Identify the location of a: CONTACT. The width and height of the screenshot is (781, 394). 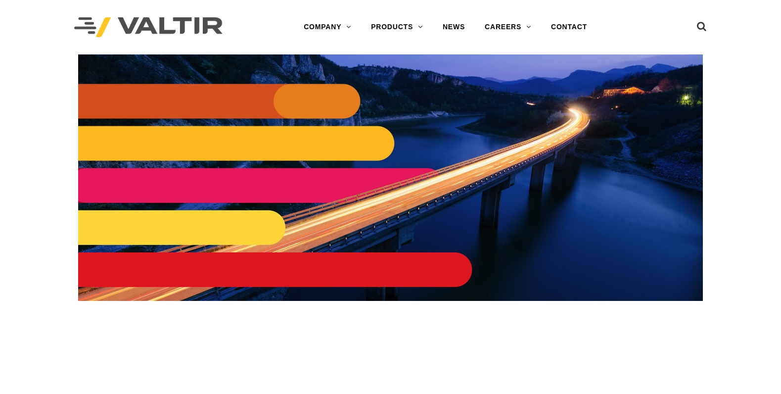
(569, 27).